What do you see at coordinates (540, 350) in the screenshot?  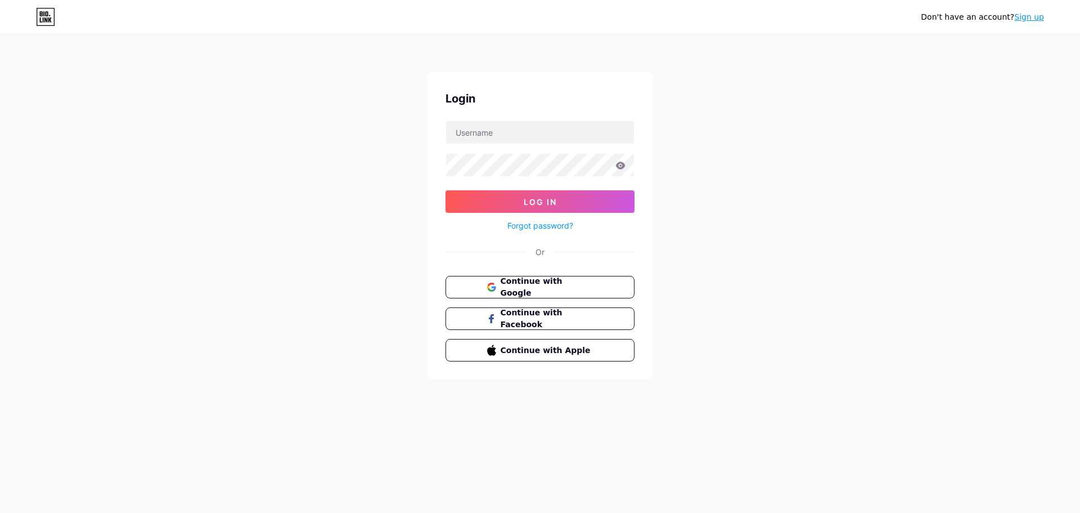 I see `button: Continue with Apple` at bounding box center [540, 350].